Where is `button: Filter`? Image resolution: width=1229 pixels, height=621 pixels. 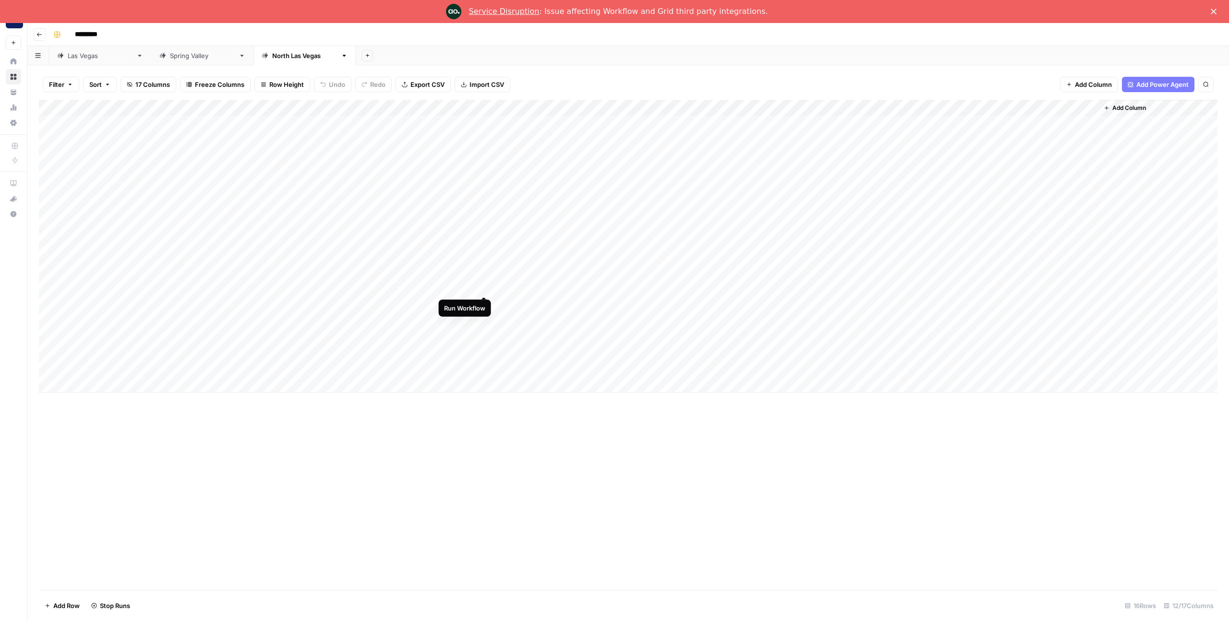 button: Filter is located at coordinates (61, 84).